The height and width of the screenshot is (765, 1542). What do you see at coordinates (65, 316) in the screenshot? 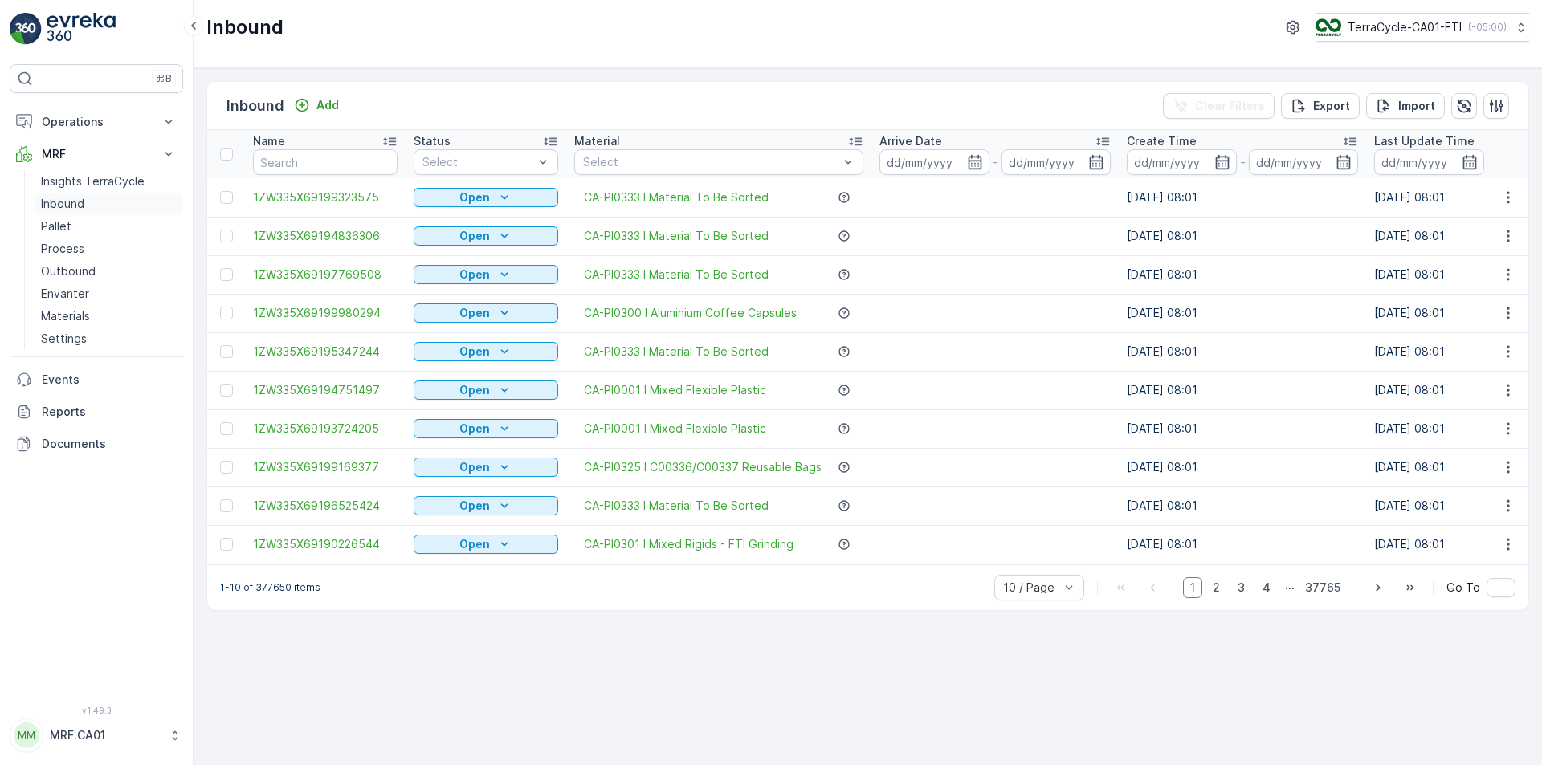
I see `p: Materials` at bounding box center [65, 316].